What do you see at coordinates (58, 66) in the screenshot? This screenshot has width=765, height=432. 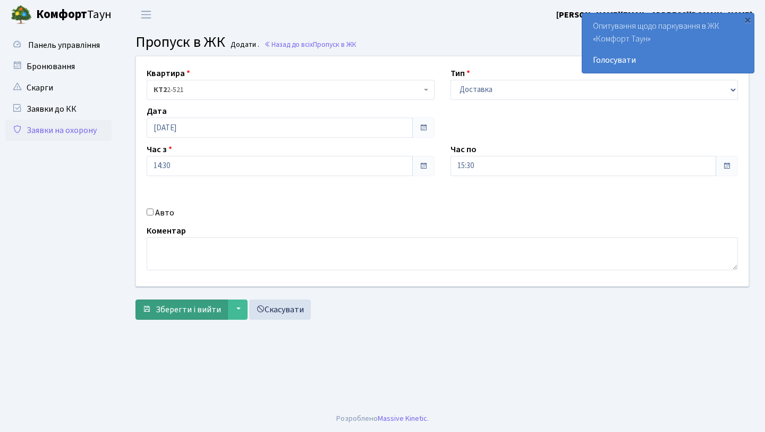 I see `a: Бронювання` at bounding box center [58, 66].